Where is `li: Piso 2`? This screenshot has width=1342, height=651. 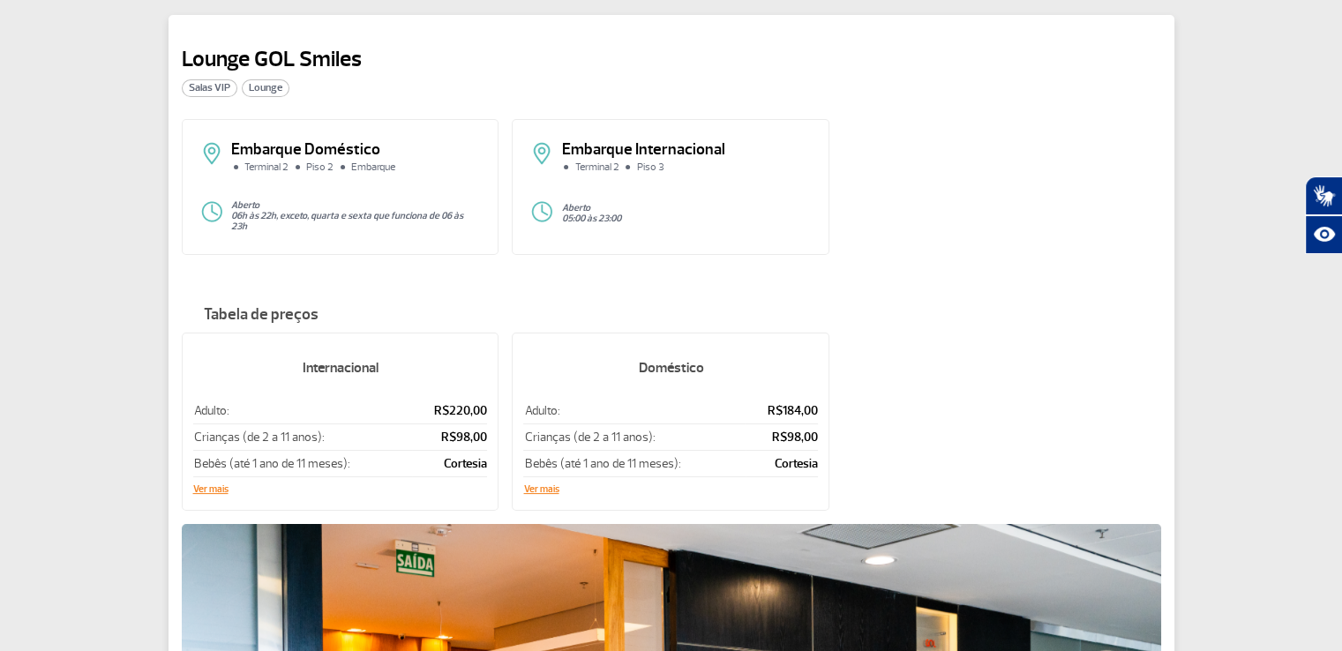
li: Piso 2 is located at coordinates (315, 168).